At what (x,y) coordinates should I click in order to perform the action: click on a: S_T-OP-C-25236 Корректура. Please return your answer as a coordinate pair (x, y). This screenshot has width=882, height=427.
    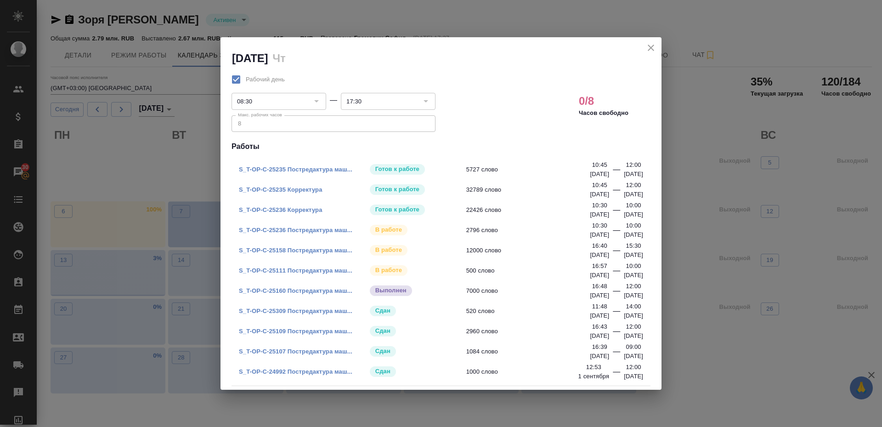
    Looking at the image, I should click on (281, 209).